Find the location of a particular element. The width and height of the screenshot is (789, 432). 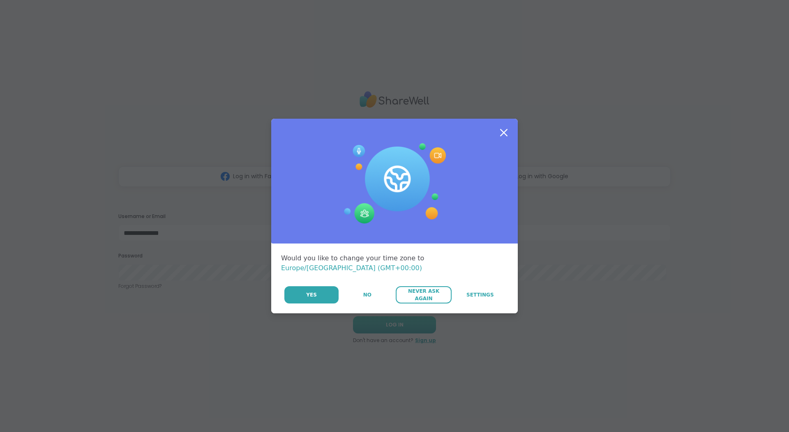

button: No is located at coordinates (367, 295).